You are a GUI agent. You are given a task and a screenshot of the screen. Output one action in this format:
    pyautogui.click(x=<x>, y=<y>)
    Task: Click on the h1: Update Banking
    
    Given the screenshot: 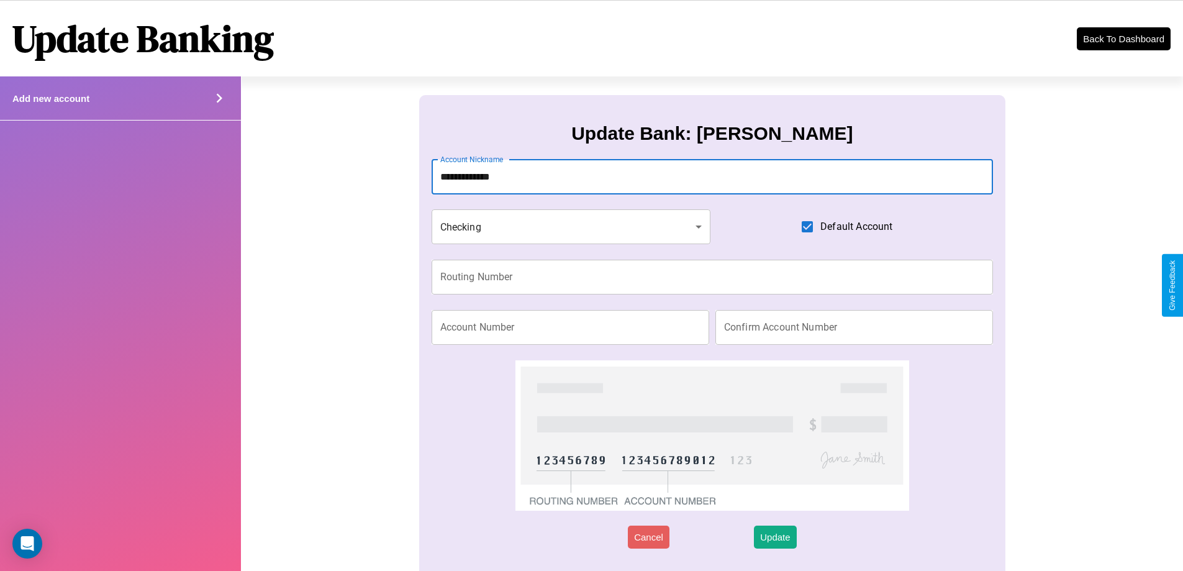 What is the action you would take?
    pyautogui.click(x=143, y=39)
    